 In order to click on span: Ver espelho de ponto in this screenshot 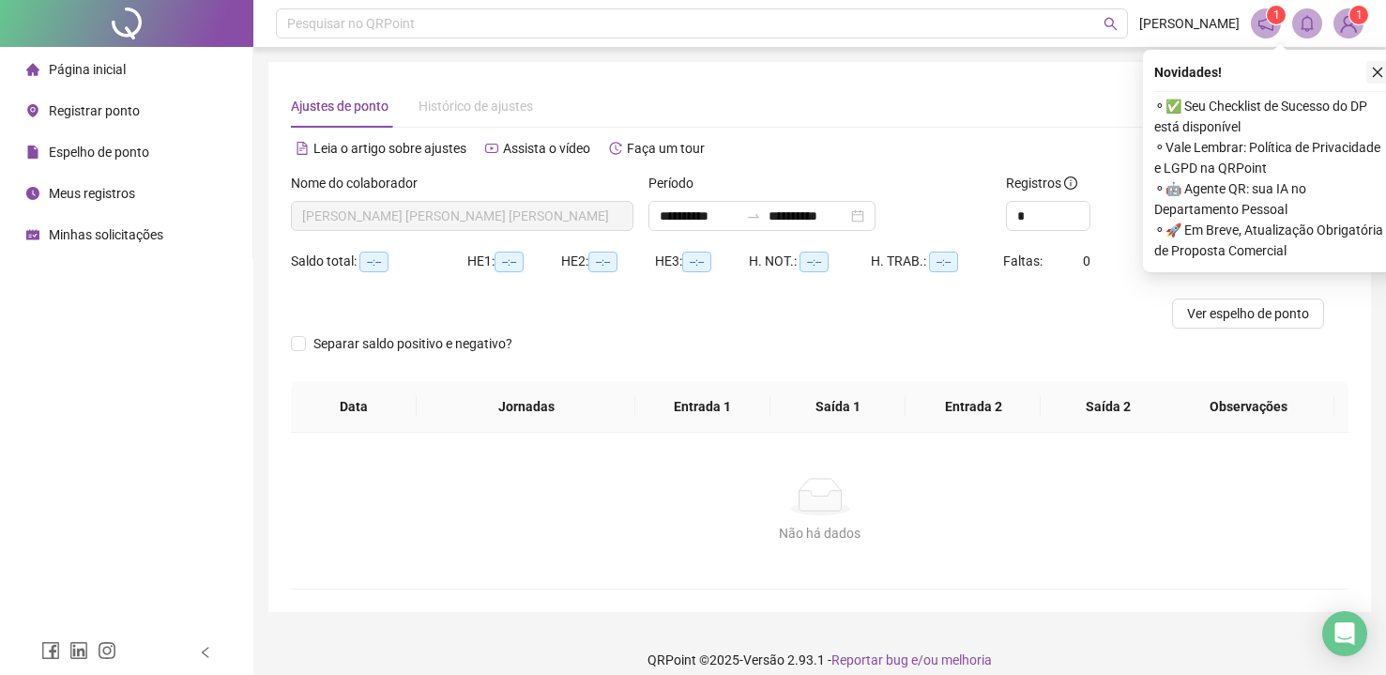, I will do `click(1248, 313)`.